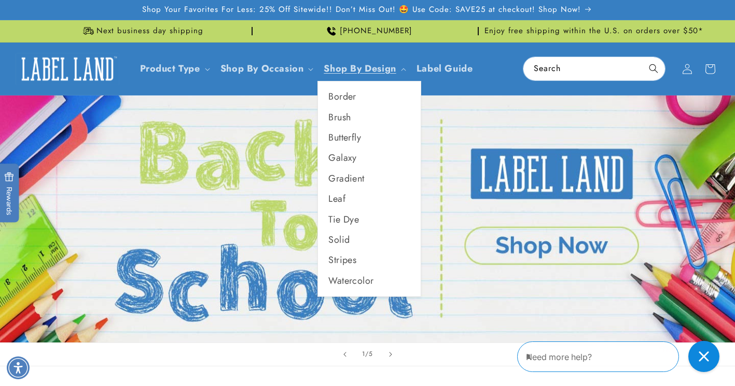 Image resolution: width=735 pixels, height=386 pixels. What do you see at coordinates (360, 69) in the screenshot?
I see `a: Shop By Design` at bounding box center [360, 69].